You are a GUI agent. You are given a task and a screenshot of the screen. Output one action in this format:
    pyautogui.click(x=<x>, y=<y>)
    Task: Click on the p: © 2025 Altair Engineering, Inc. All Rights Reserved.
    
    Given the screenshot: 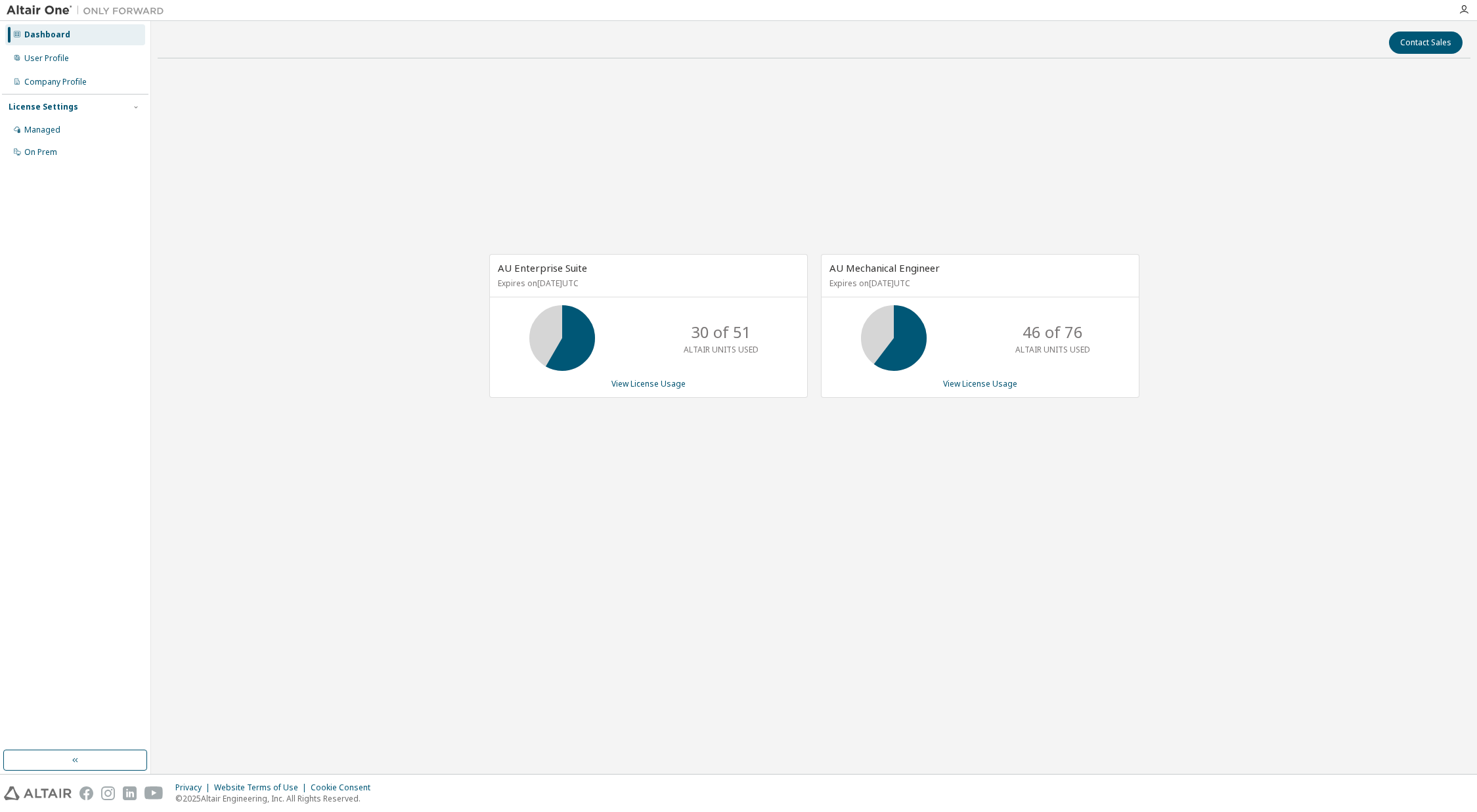 What is the action you would take?
    pyautogui.click(x=277, y=798)
    